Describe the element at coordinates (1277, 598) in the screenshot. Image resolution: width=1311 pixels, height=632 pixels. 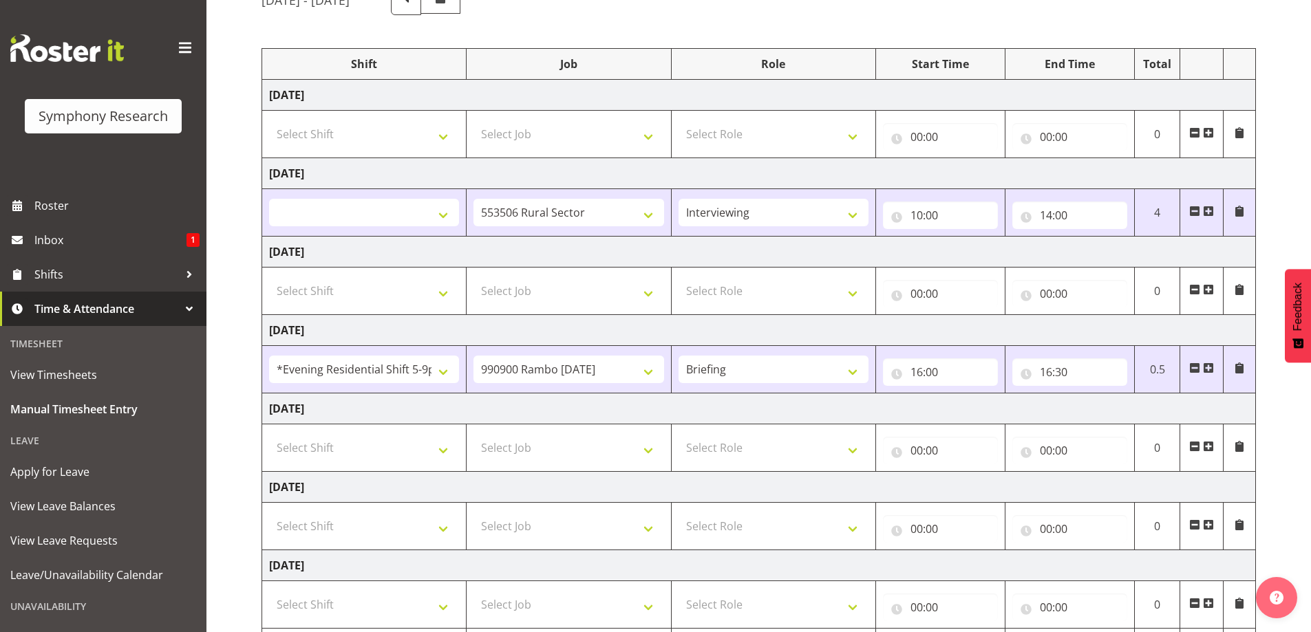
I see `img: help-xxl-2.png` at that location.